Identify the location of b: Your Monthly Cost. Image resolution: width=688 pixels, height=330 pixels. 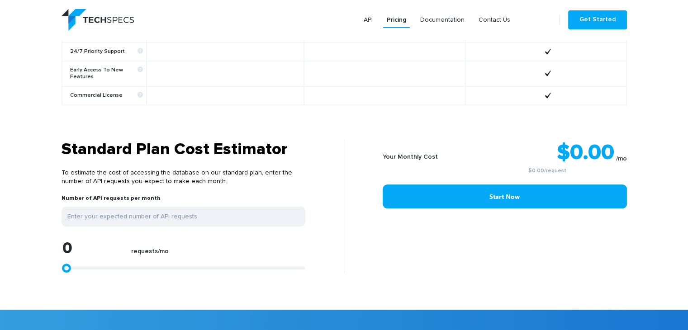
(411, 157).